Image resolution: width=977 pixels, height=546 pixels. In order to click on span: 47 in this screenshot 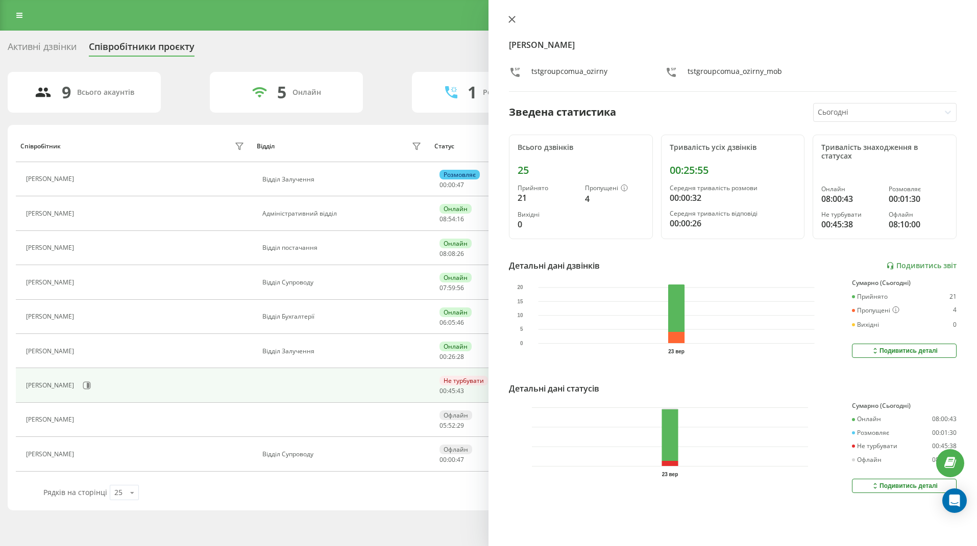, I will do `click(460, 460)`.